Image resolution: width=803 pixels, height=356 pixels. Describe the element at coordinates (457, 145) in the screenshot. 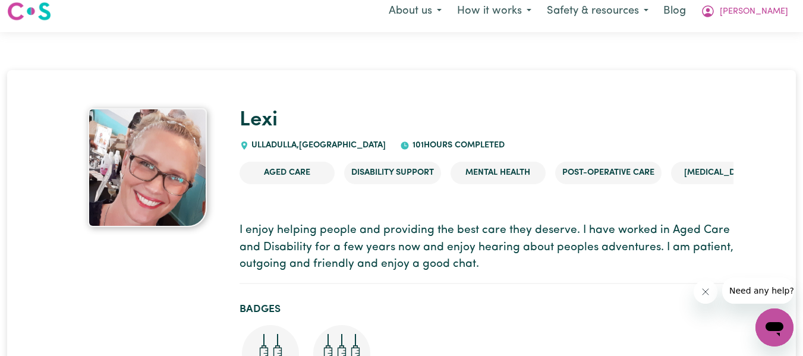

I see `span: 101 hours completed` at that location.